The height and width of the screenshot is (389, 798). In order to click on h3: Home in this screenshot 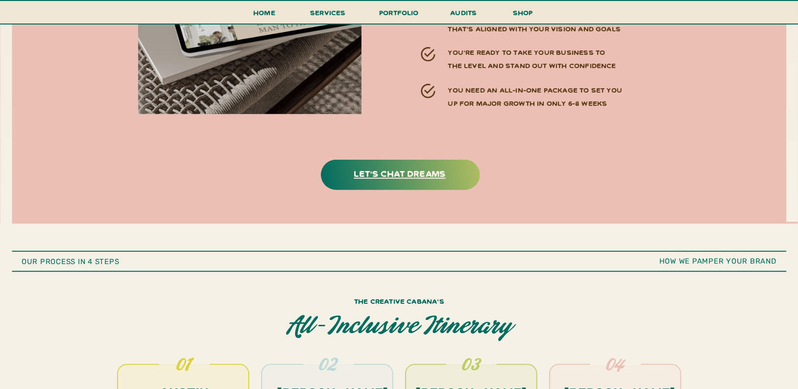, I will do `click(265, 15)`.